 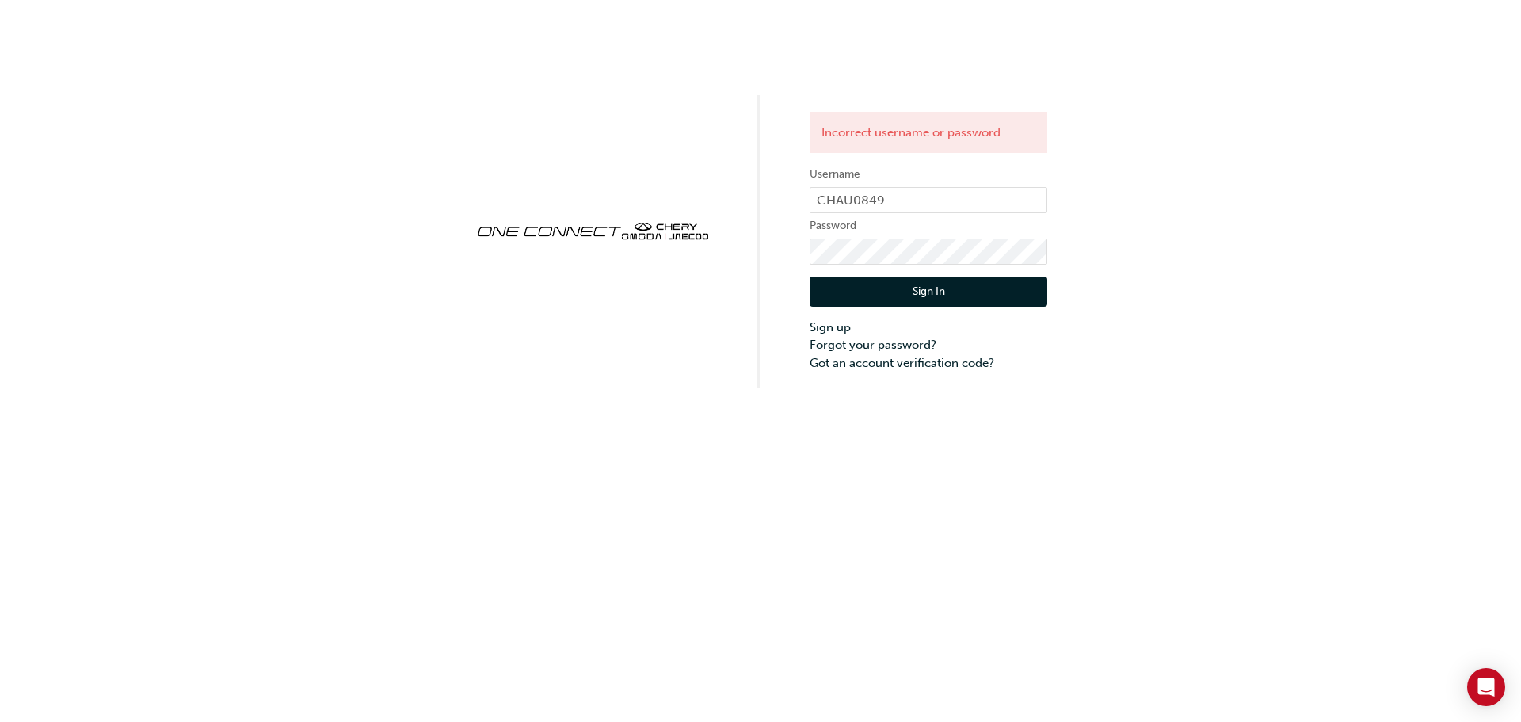 I want to click on a: Got an account verification code?, so click(x=928, y=363).